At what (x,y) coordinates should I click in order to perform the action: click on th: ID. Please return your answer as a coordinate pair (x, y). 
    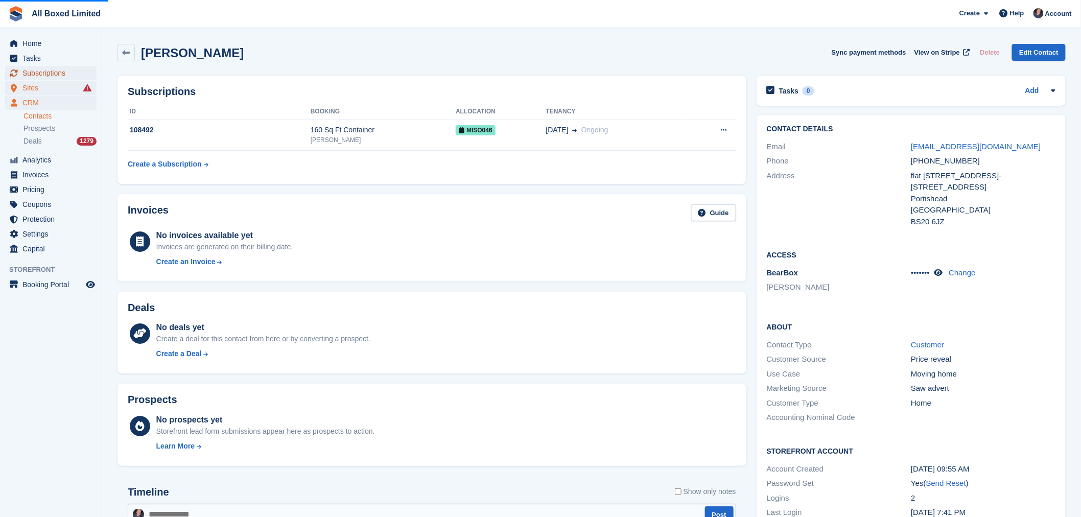
    Looking at the image, I should click on (219, 112).